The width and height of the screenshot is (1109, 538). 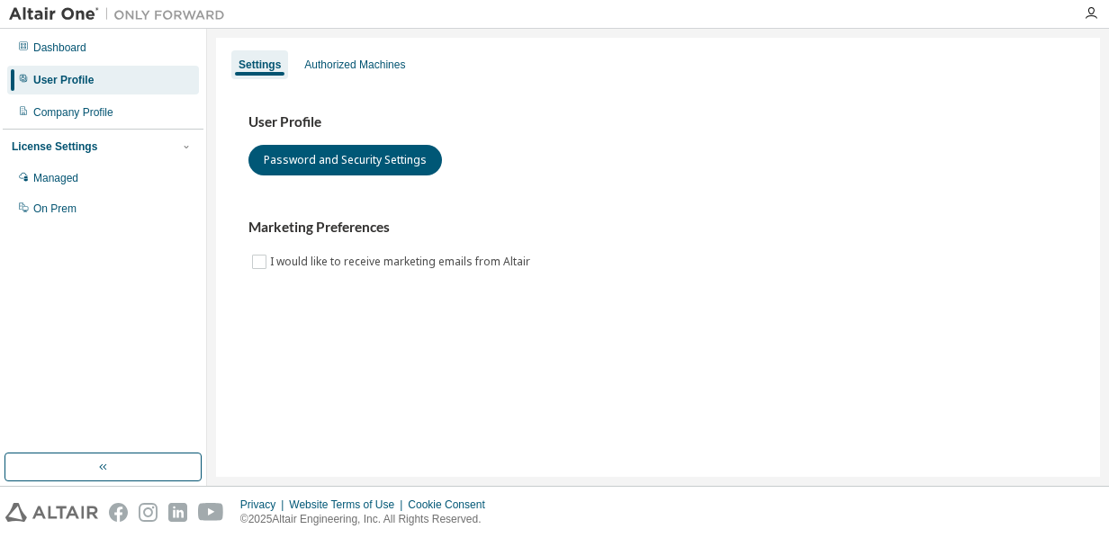 I want to click on div: Website Terms of Use, so click(x=348, y=505).